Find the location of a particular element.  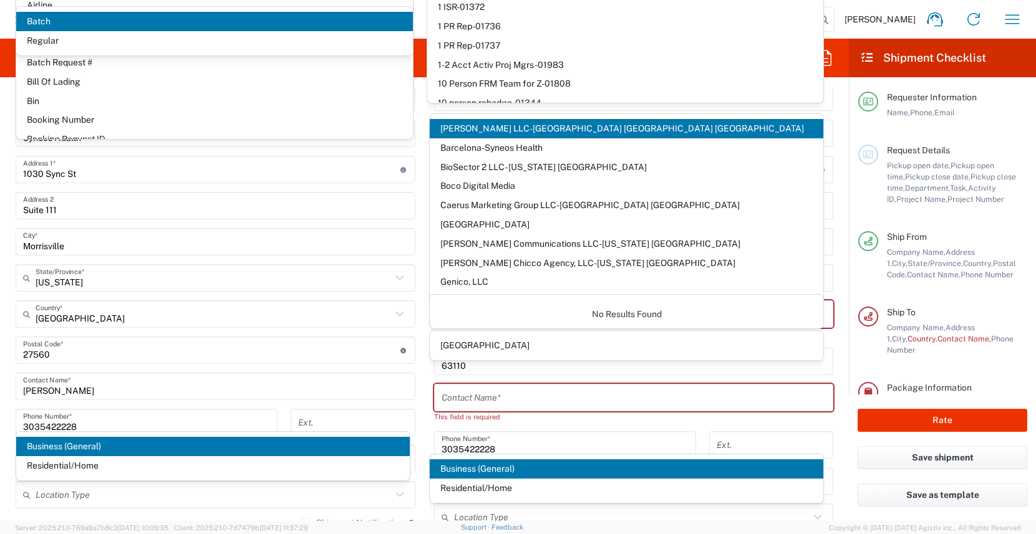

span: Booking Number is located at coordinates (215, 120).